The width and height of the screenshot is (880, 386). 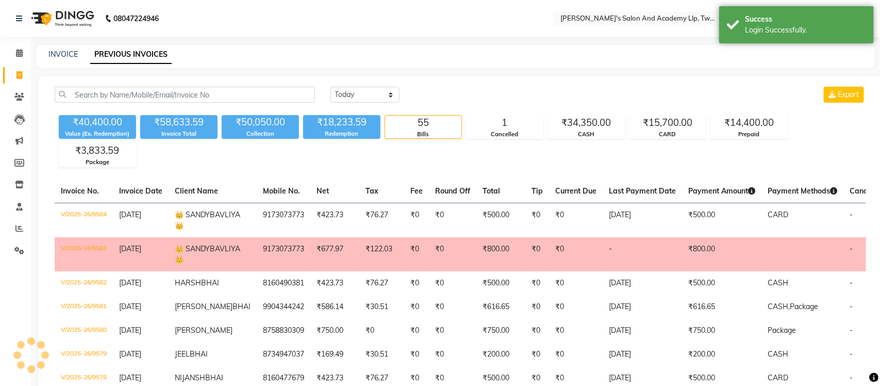 What do you see at coordinates (537, 191) in the screenshot?
I see `span: Tip` at bounding box center [537, 191].